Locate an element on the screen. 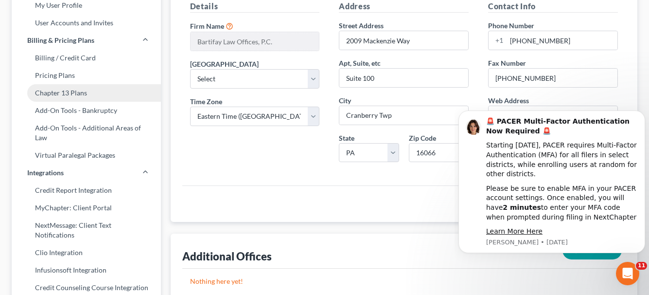  a: Clio Integration is located at coordinates (86, 252).